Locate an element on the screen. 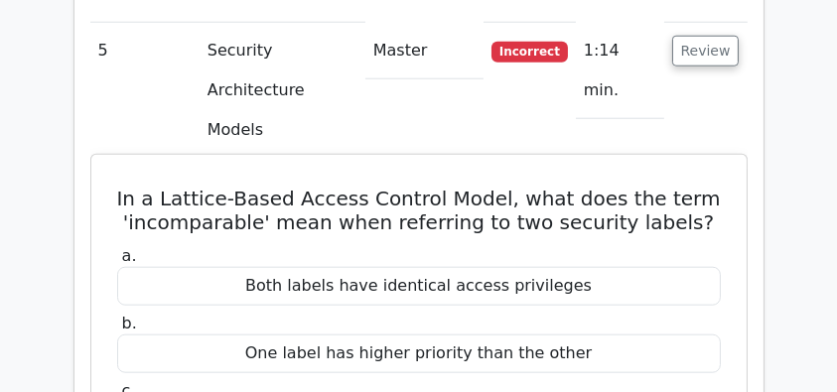  h5: In a Lattice-Based Access Control Model, what does the term 'incomparable' mean when referring to... is located at coordinates (419, 210).